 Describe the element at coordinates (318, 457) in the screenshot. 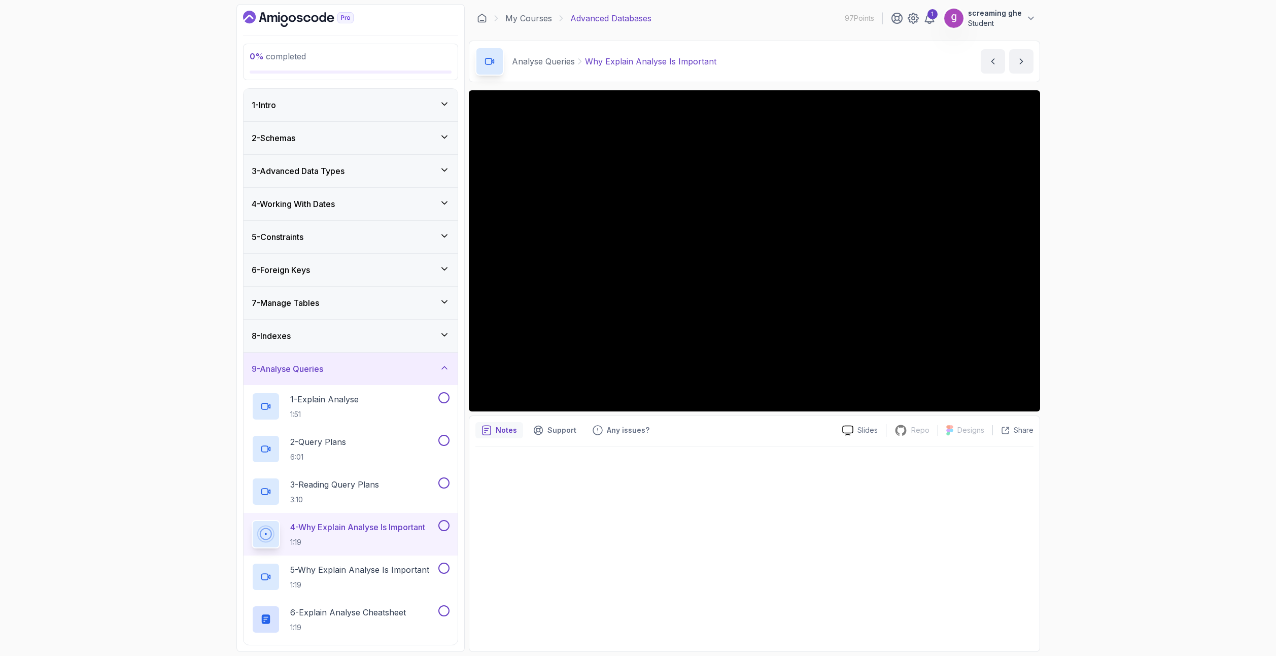

I see `p: 6:01` at that location.